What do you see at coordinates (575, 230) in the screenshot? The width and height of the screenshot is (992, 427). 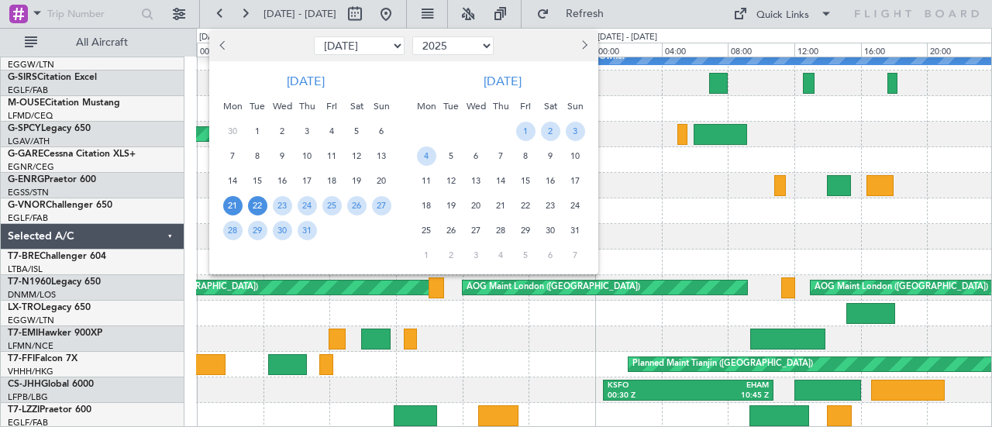 I see `span: 31` at bounding box center [575, 230].